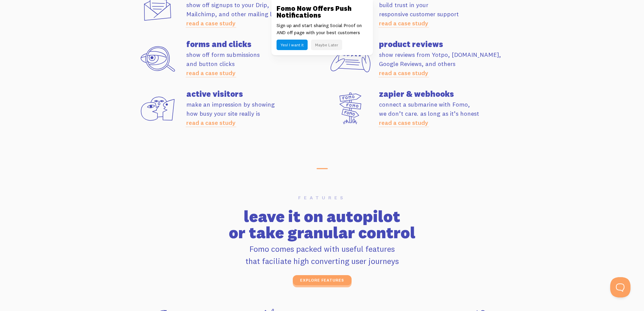 Image resolution: width=644 pixels, height=311 pixels. What do you see at coordinates (447, 94) in the screenshot?
I see `h4: zapier & webhooks` at bounding box center [447, 94].